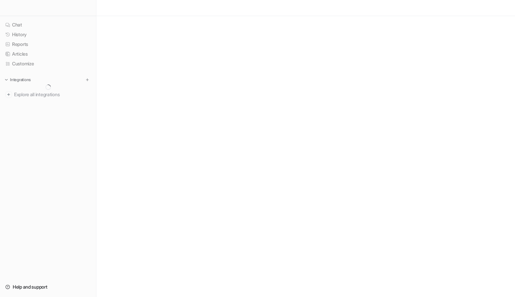 This screenshot has width=515, height=297. I want to click on a: Help and support, so click(48, 287).